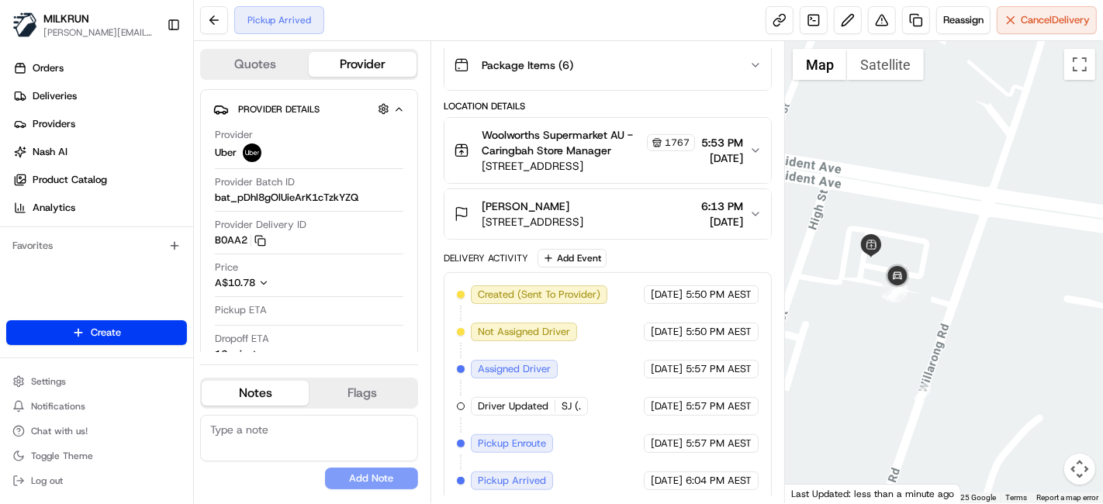  What do you see at coordinates (96, 246) in the screenshot?
I see `div: Favorites` at bounding box center [96, 246].